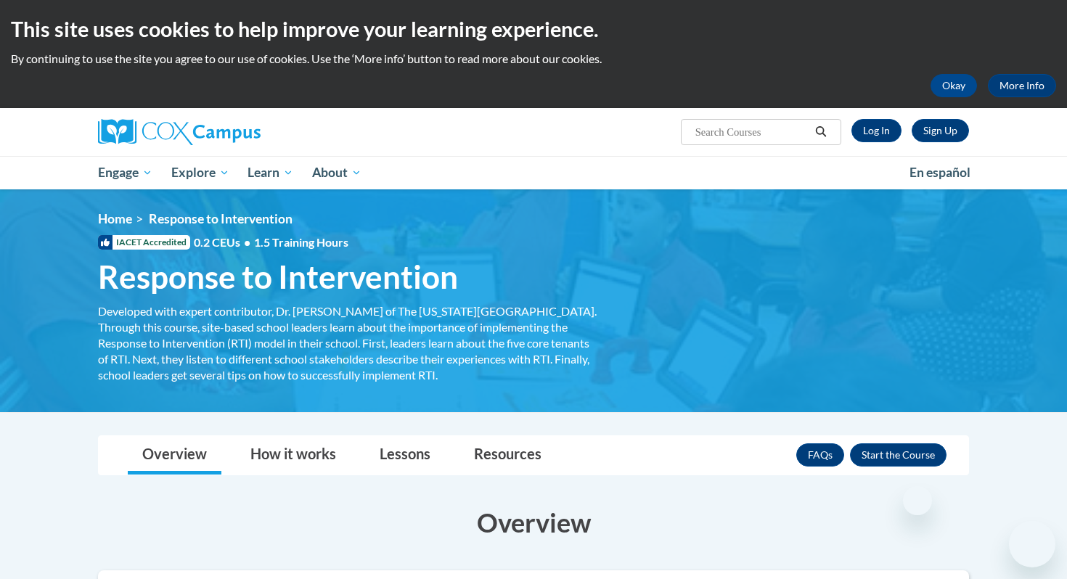 The image size is (1067, 579). Describe the element at coordinates (179, 132) in the screenshot. I see `img: Cox Campus` at that location.